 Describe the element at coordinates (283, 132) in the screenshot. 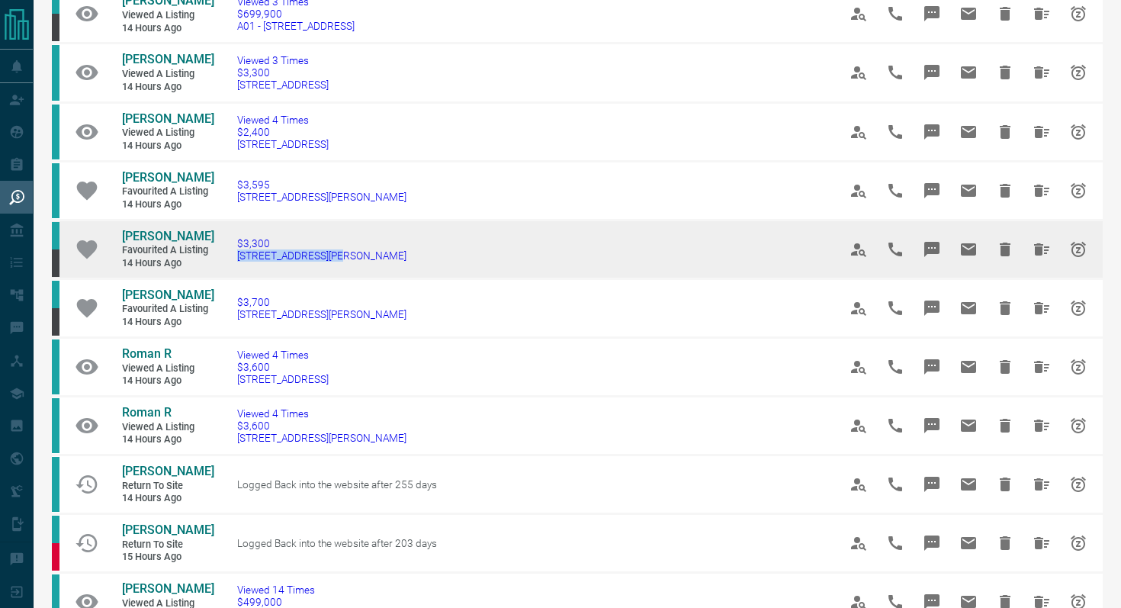

I see `span: $2,400` at that location.